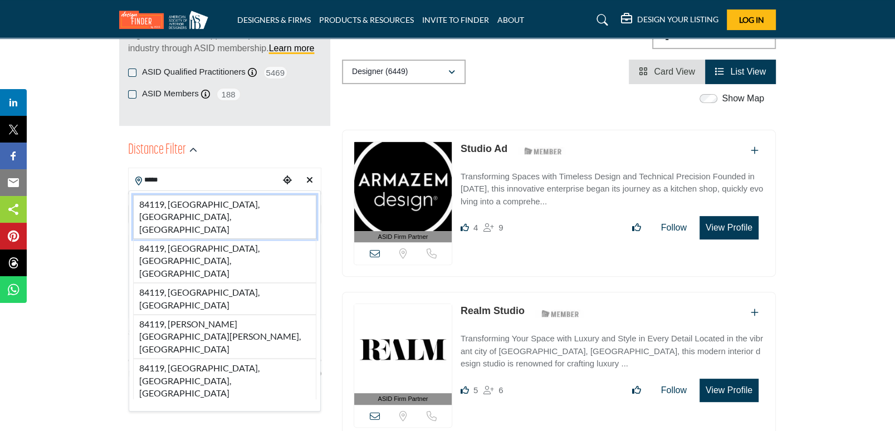 The width and height of the screenshot is (895, 431). What do you see at coordinates (403, 349) in the screenshot?
I see `img: Realm Studio` at bounding box center [403, 349].